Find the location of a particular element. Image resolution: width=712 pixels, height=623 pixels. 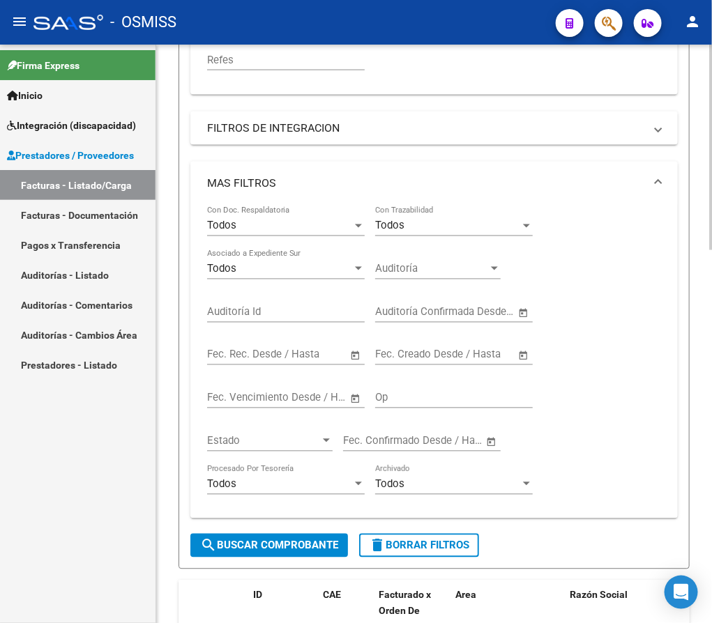

mat-panel-title: MAS FILTROS is located at coordinates (425, 184).